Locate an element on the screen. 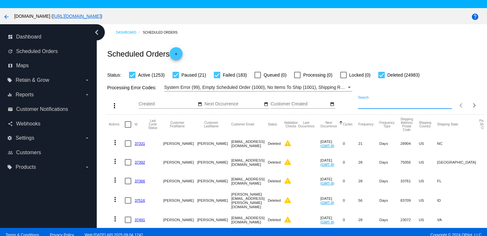 This screenshot has width=487, height=236. button: Change sorting for Status is located at coordinates (272, 124).